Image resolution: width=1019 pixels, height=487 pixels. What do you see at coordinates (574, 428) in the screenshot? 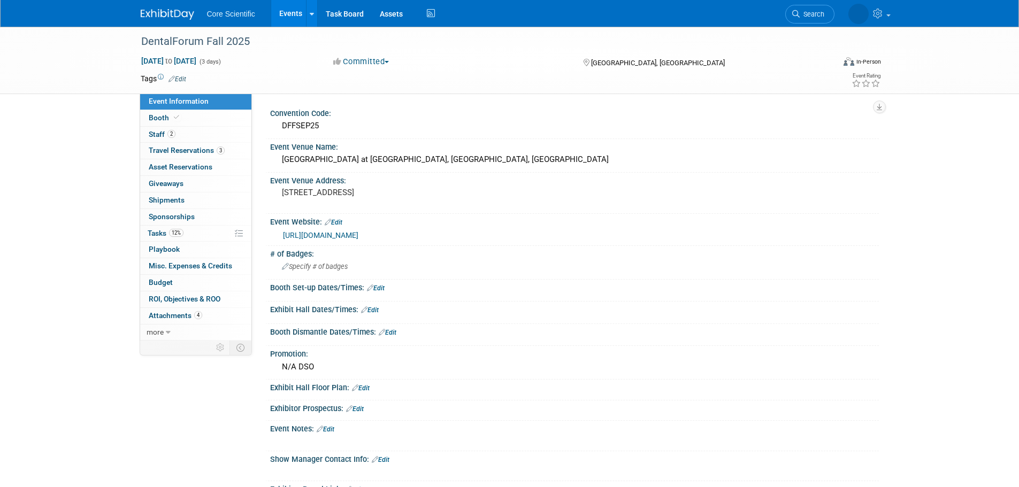
I see `div: Event Notes:` at bounding box center [574, 428].